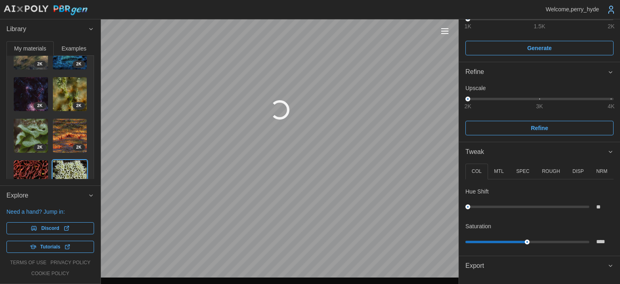 Image resolution: width=620 pixels, height=284 pixels. Describe the element at coordinates (539, 208) in the screenshot. I see `div: Tweak` at that location.